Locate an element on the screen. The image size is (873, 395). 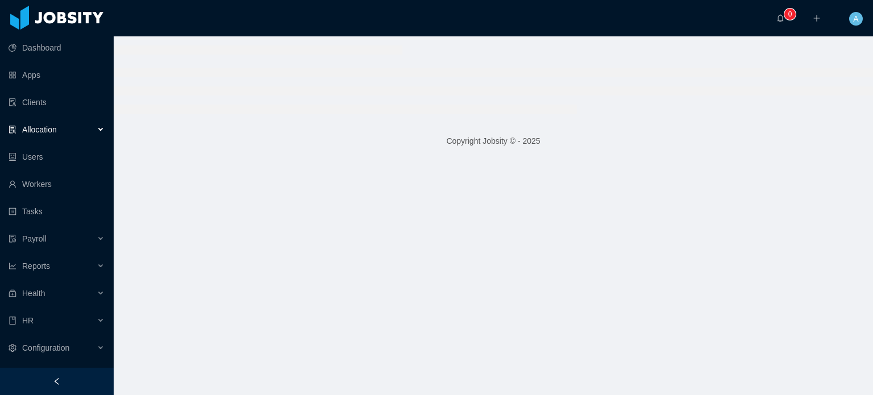
footer: Copyright Jobsity © - 2025 is located at coordinates (493, 141).